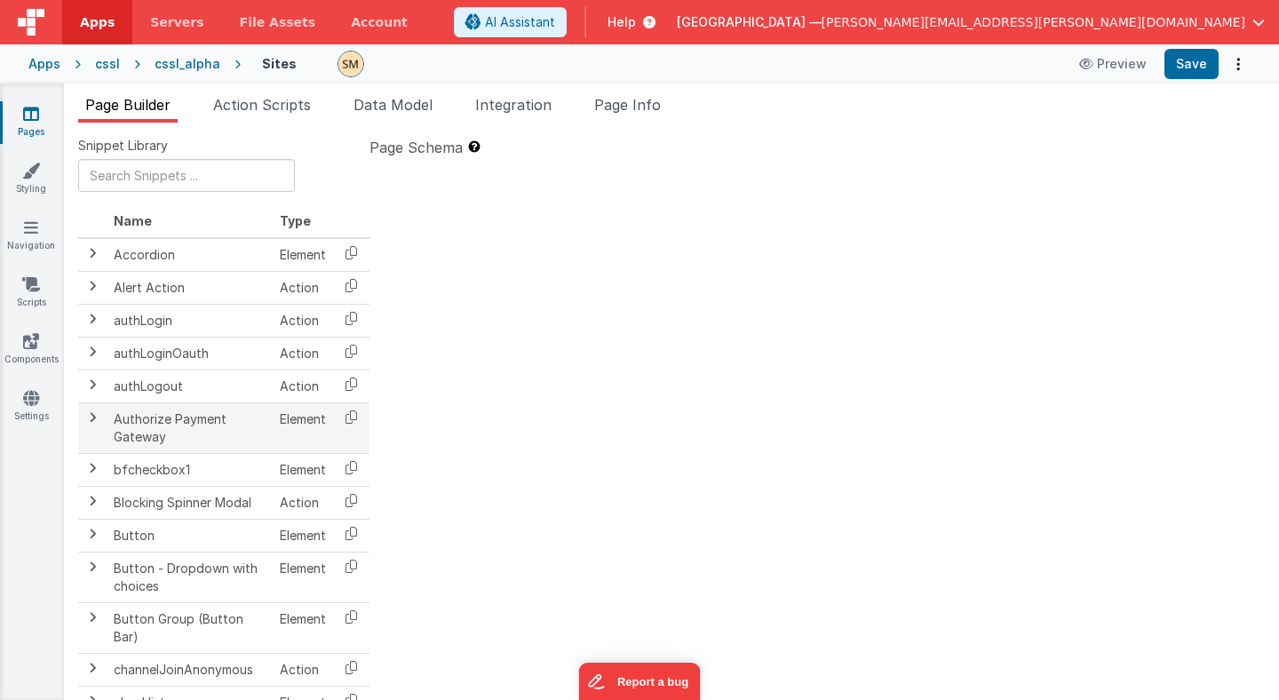 The width and height of the screenshot is (1279, 700). I want to click on input: Search Snippets ..., so click(186, 175).